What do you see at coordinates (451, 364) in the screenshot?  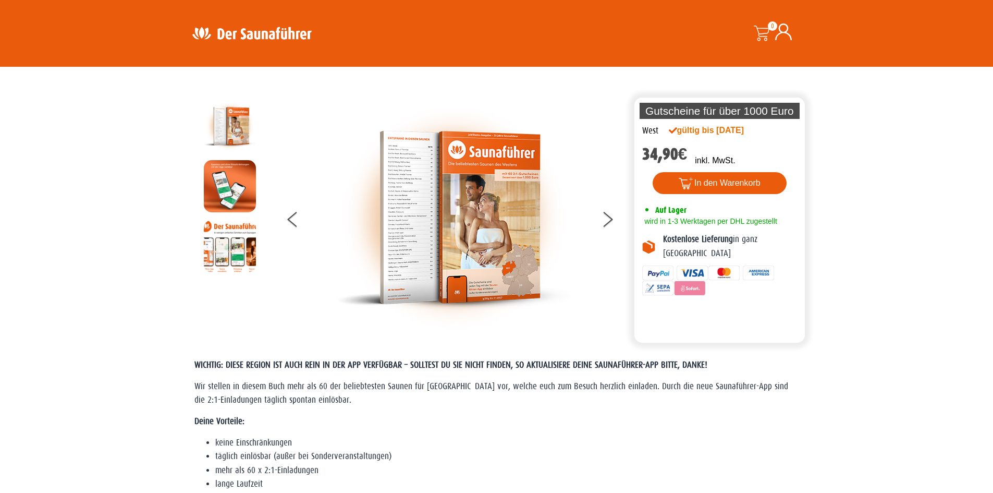 I see `span: WICHTIG: DIESE REGION IST AUCH REIN IN DER APP VERFÜGBAR – SOLLTEST DU SIE NICHT FINDEN, SO AKTUA...` at bounding box center [451, 364].